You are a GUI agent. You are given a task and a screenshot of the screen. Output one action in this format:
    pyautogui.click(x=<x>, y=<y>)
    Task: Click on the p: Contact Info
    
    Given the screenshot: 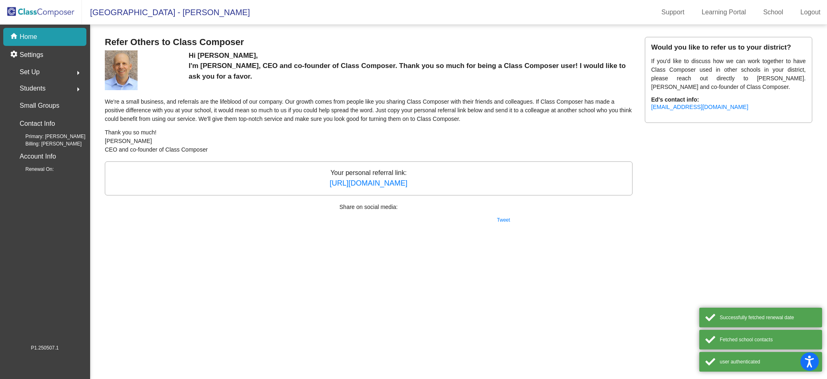 What is the action you would take?
    pyautogui.click(x=37, y=124)
    